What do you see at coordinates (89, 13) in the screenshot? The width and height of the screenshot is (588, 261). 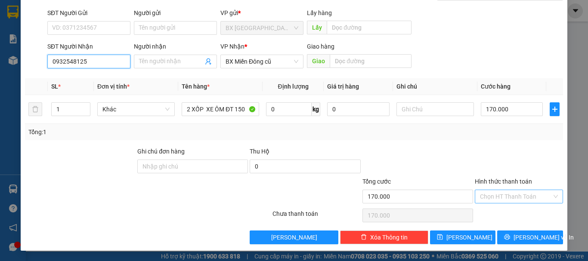 I see `div: SĐT Người Gửi` at bounding box center [89, 13].